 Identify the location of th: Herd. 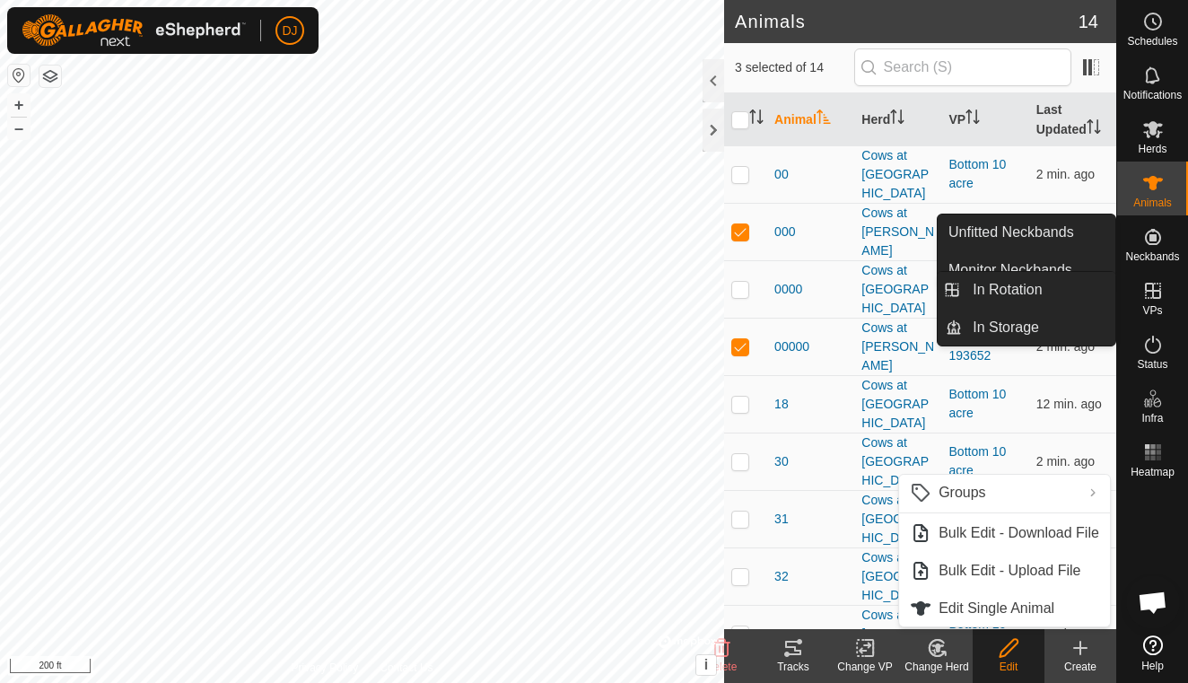
(897, 120).